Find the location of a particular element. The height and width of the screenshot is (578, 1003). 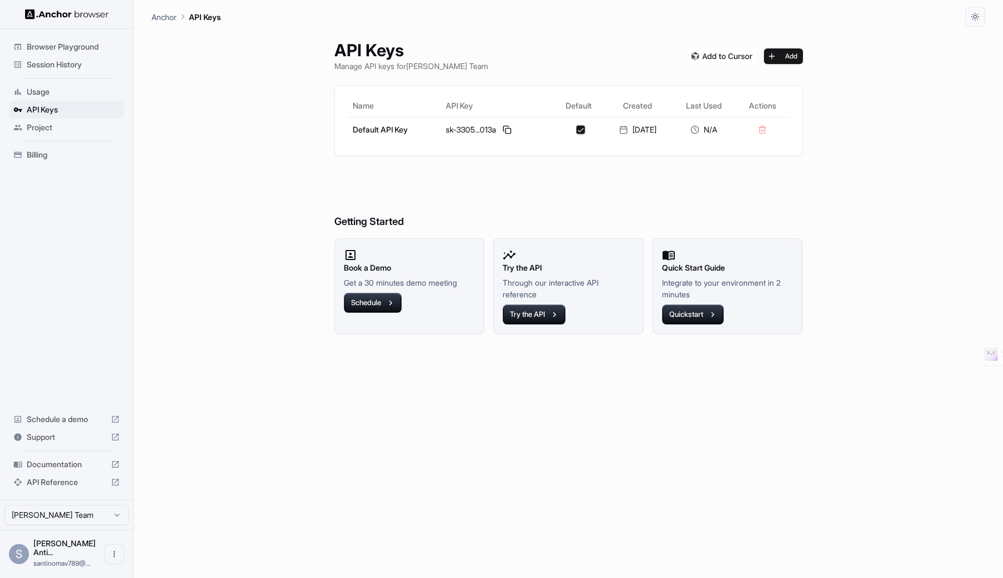

div: Billing is located at coordinates (66, 155).